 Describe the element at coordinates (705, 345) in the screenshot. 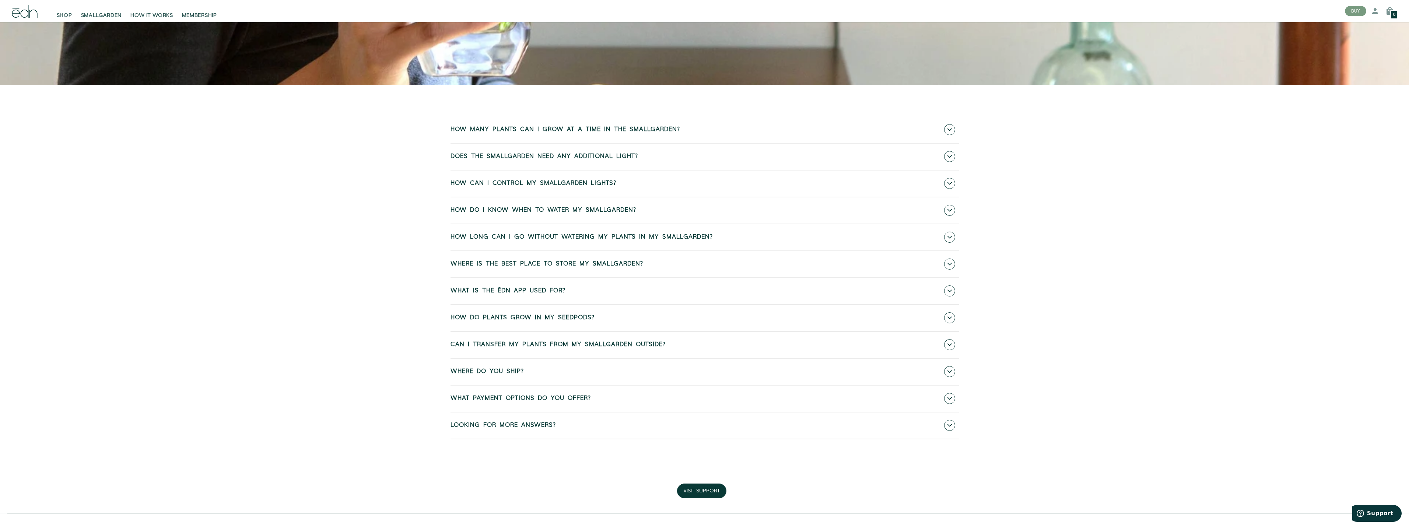

I see `a: Can I transfer my plants from my SmallGarden outside?` at that location.